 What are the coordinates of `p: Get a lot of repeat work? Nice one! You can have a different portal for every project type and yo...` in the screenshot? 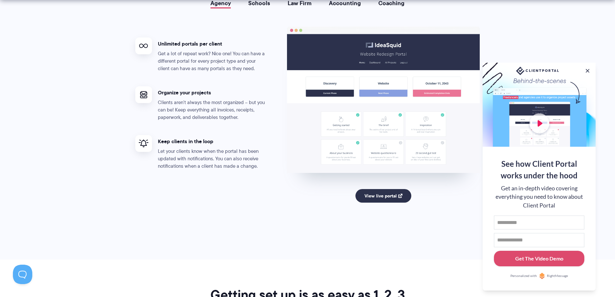 It's located at (213, 61).